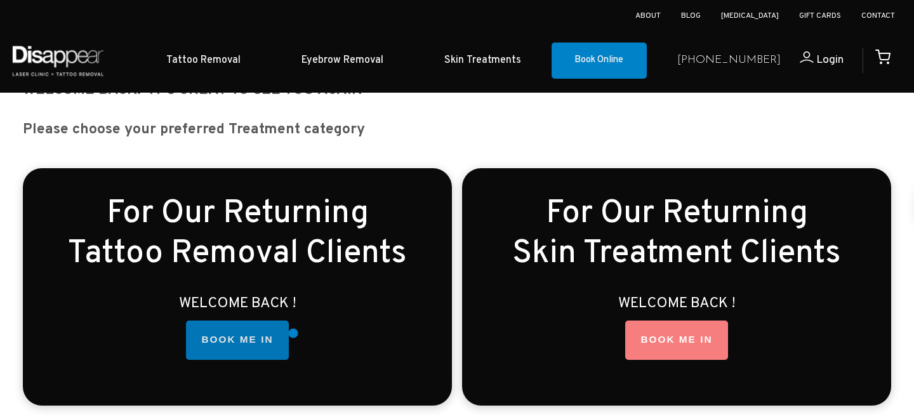  What do you see at coordinates (811, 60) in the screenshot?
I see `a: Login` at bounding box center [811, 60].